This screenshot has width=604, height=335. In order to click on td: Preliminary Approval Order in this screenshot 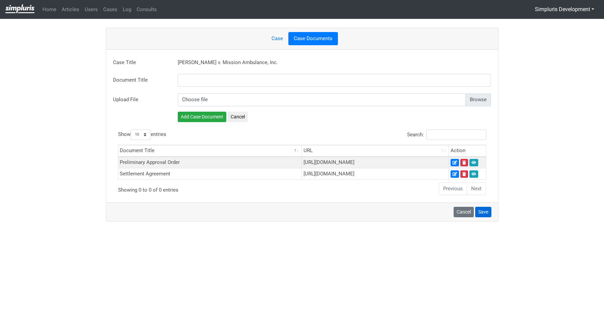, I will do `click(210, 163)`.